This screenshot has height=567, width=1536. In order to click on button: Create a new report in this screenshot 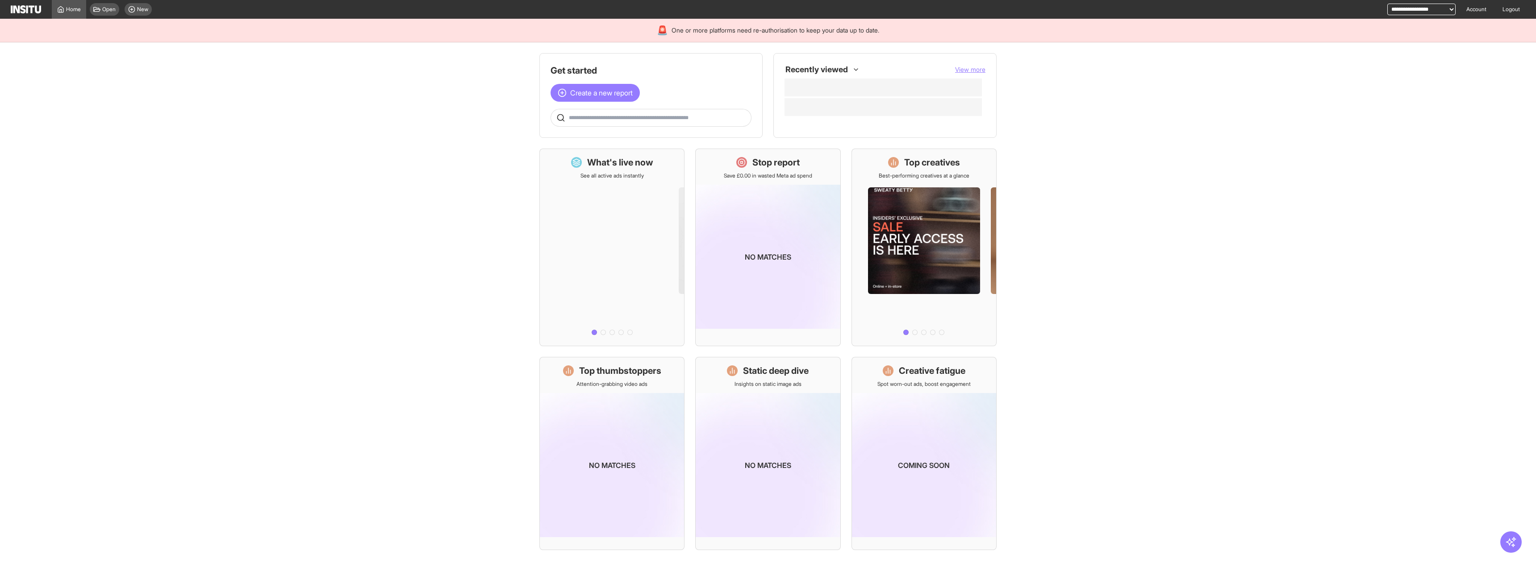, I will do `click(595, 93)`.